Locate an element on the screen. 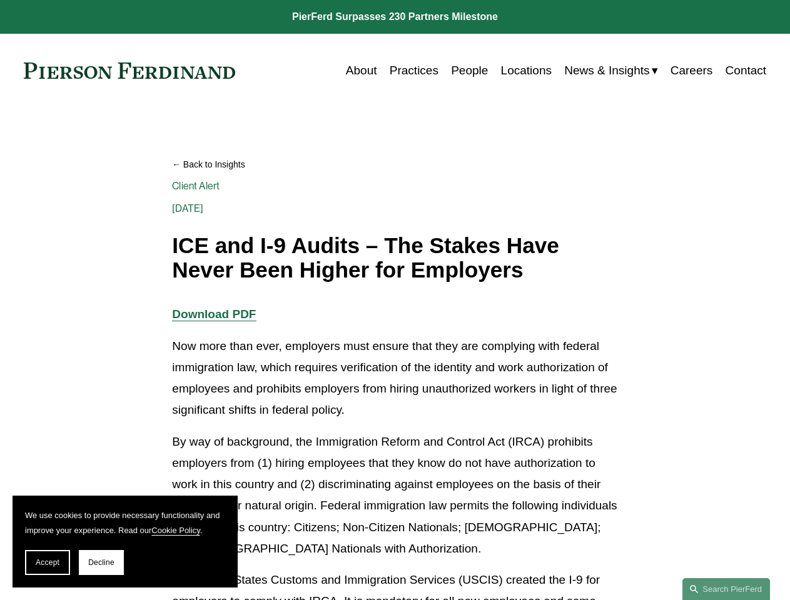 This screenshot has width=790, height=600. a: About is located at coordinates (361, 71).